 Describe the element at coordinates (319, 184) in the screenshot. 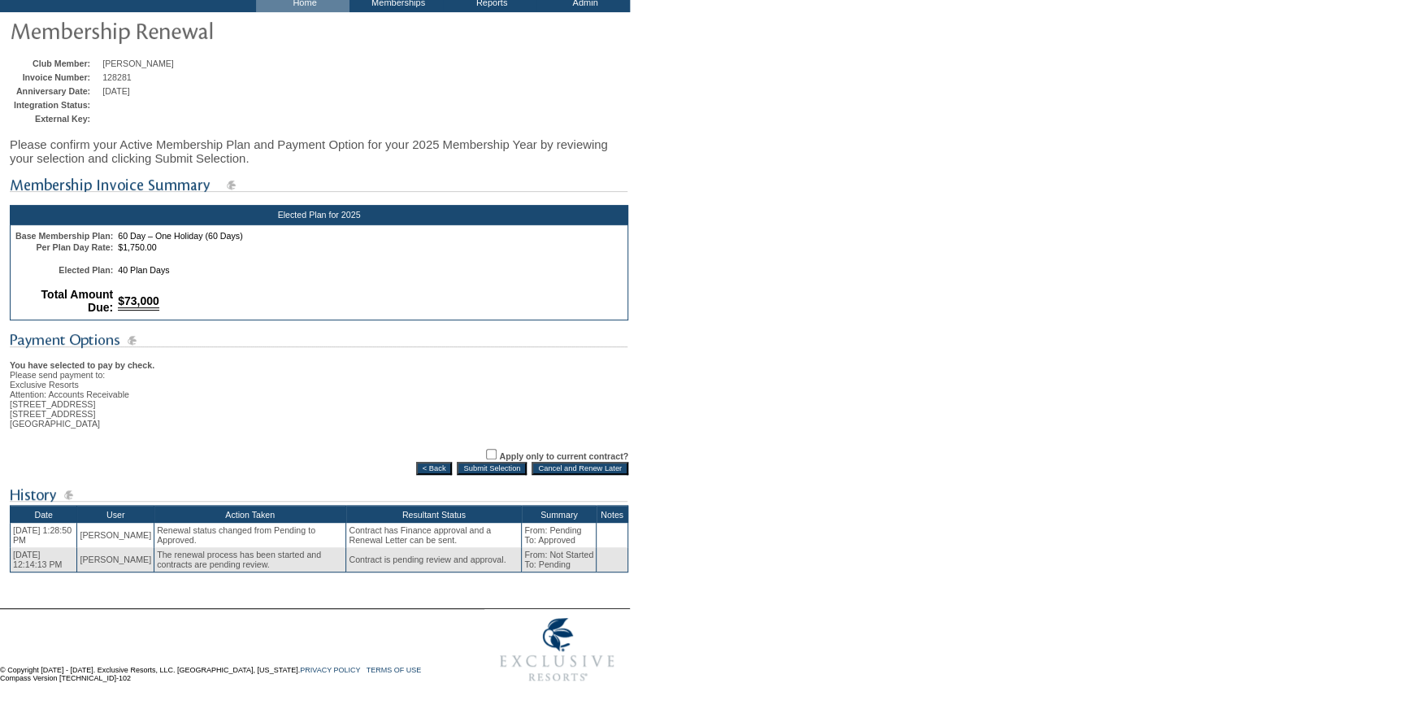

I see `img: subTtlMembershipInvoiceSummary.gif` at that location.